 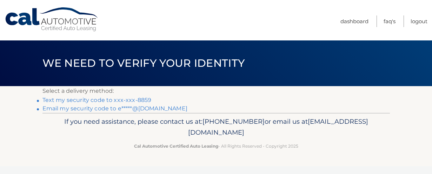 I want to click on a: Logout, so click(x=419, y=21).